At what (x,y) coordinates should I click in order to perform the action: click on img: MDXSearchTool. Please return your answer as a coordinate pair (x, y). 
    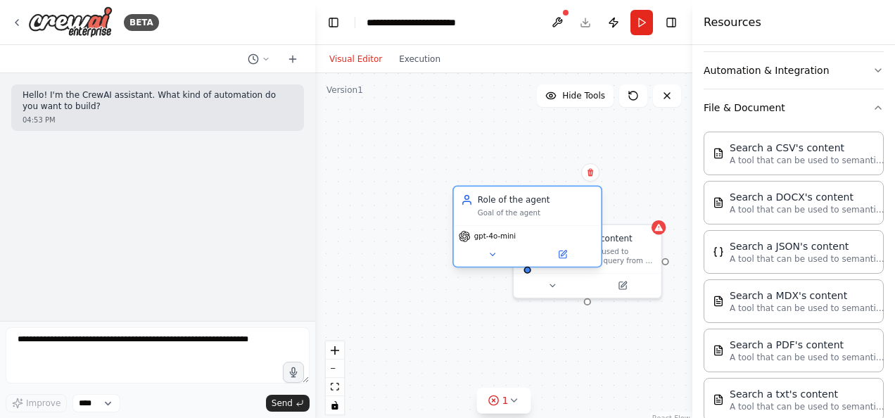
    Looking at the image, I should click on (719, 301).